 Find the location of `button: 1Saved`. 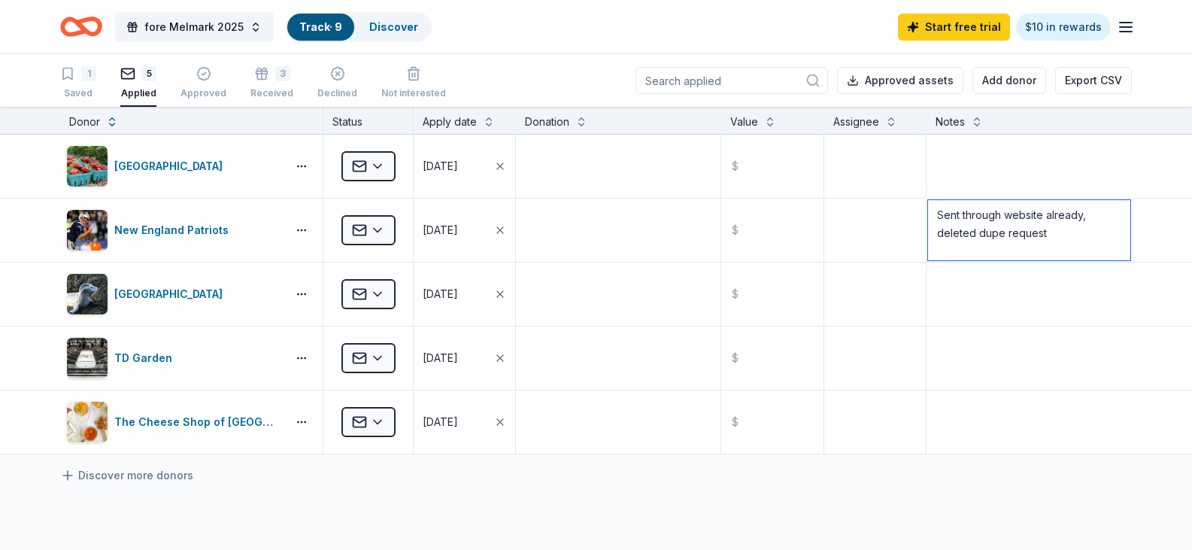

button: 1Saved is located at coordinates (78, 84).